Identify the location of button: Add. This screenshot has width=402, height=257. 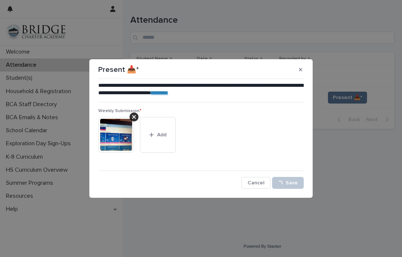
(158, 135).